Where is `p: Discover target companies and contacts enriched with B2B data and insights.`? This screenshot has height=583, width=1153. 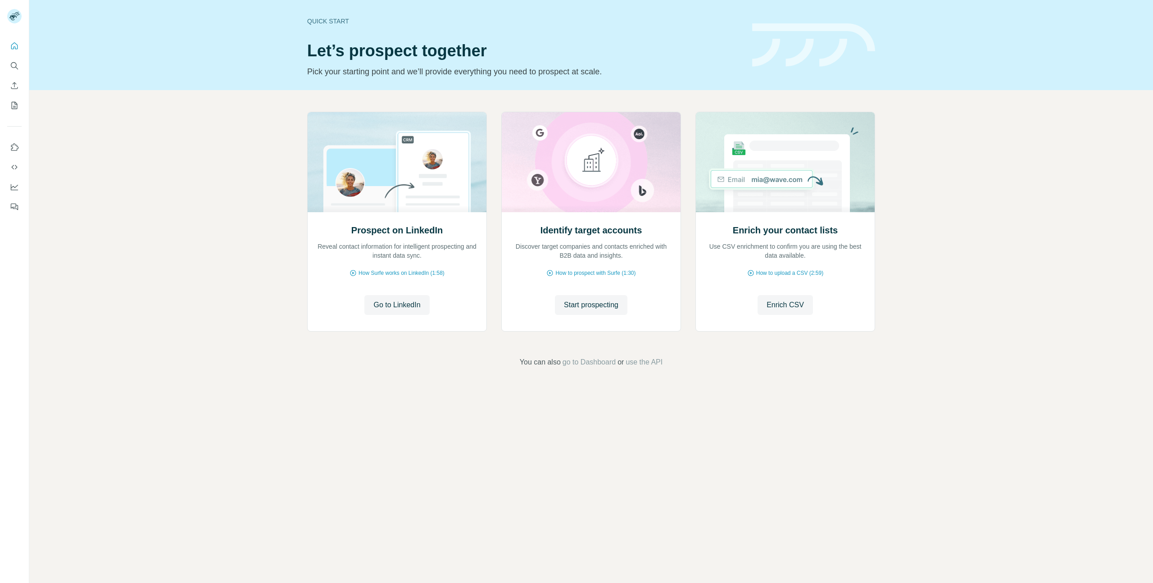
p: Discover target companies and contacts enriched with B2B data and insights. is located at coordinates (591, 251).